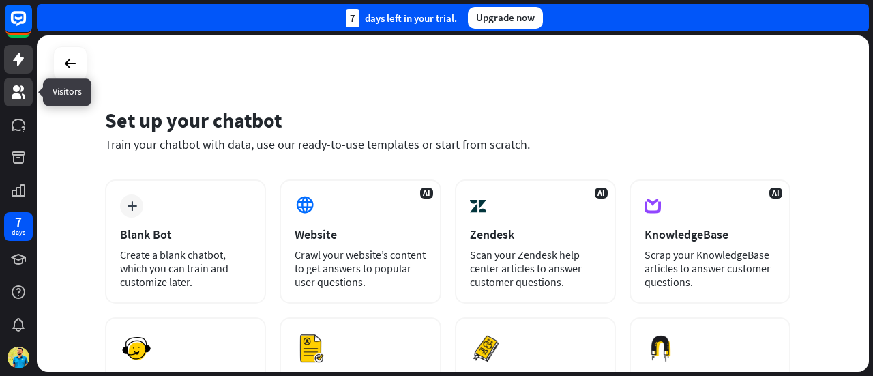 This screenshot has height=376, width=873. I want to click on div: Set up your chatbot, so click(447, 120).